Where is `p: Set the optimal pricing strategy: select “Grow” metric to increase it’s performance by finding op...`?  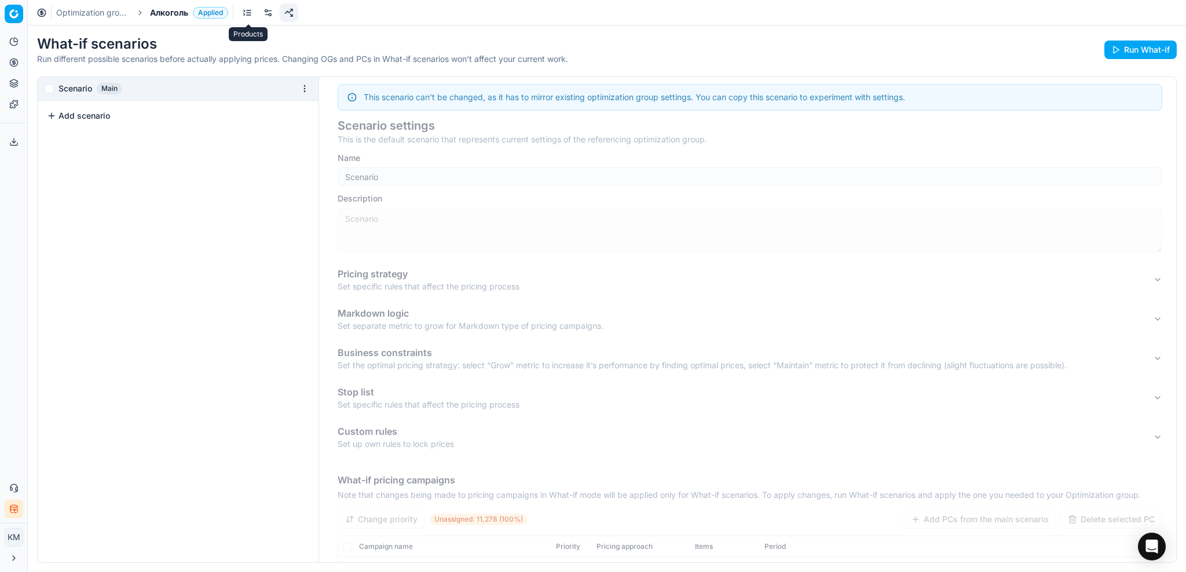
p: Set the optimal pricing strategy: select “Grow” metric to increase it’s performance by finding op... is located at coordinates (702, 366).